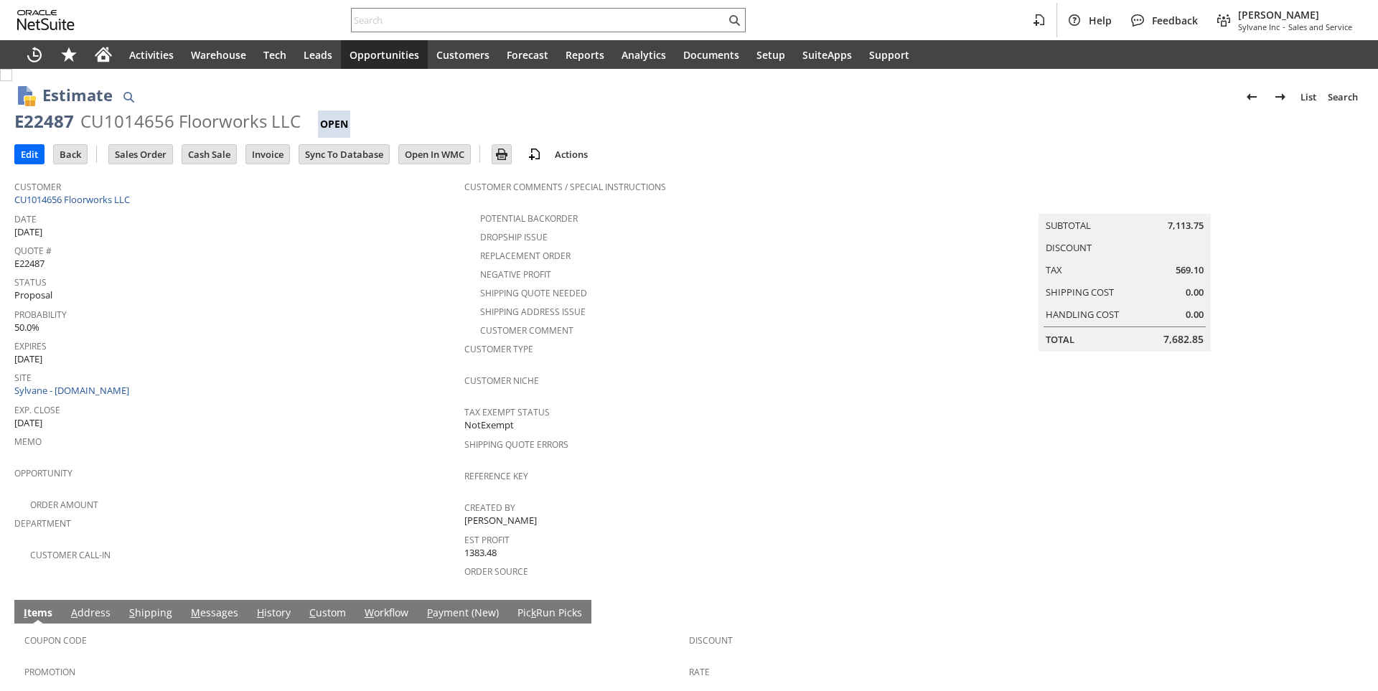 This screenshot has width=1378, height=691. What do you see at coordinates (1175, 20) in the screenshot?
I see `span: Feedback` at bounding box center [1175, 20].